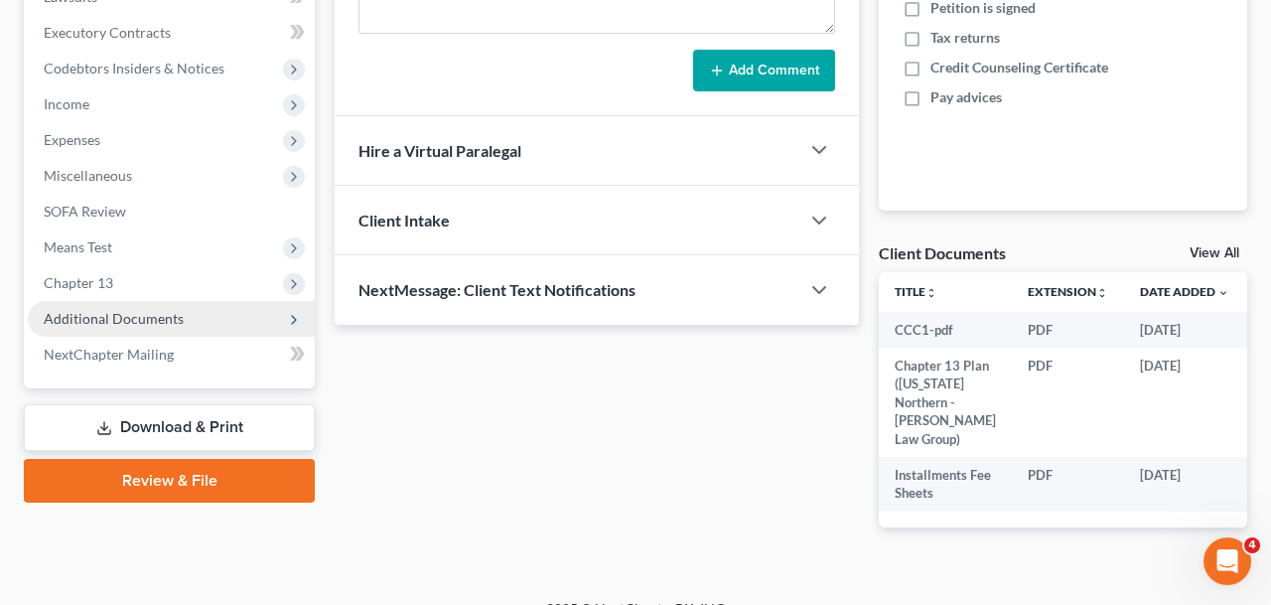  Describe the element at coordinates (1224, 293) in the screenshot. I see `i: expand_more` at that location.